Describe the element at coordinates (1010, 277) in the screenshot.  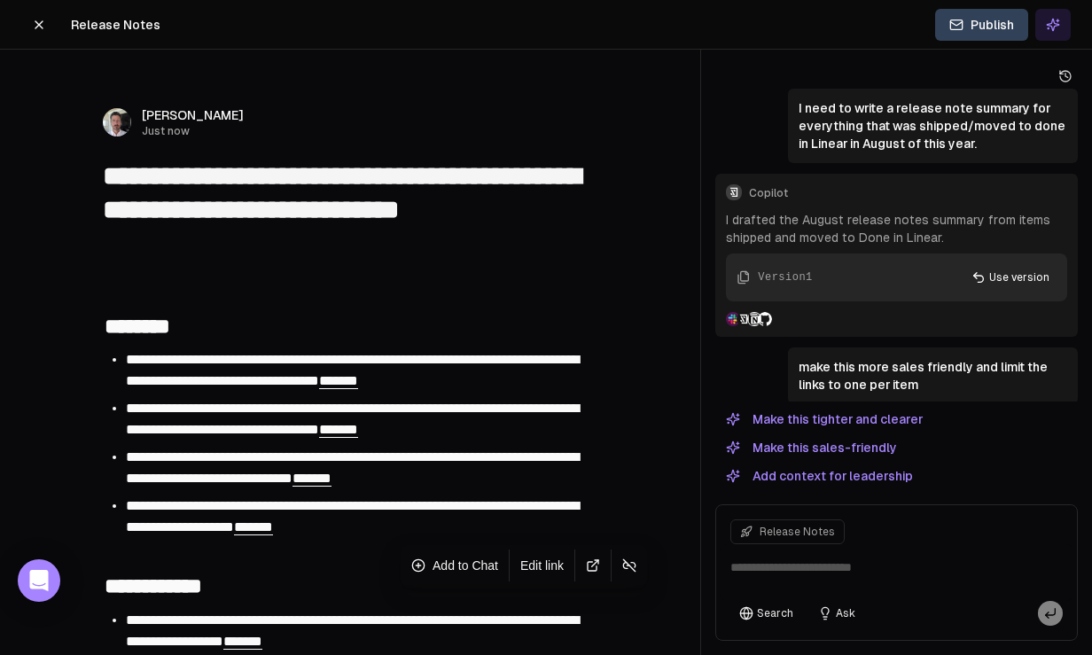
I see `button: Use version` at that location.